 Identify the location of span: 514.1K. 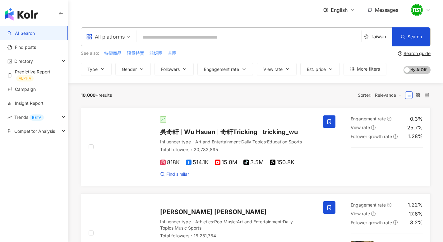
(197, 162).